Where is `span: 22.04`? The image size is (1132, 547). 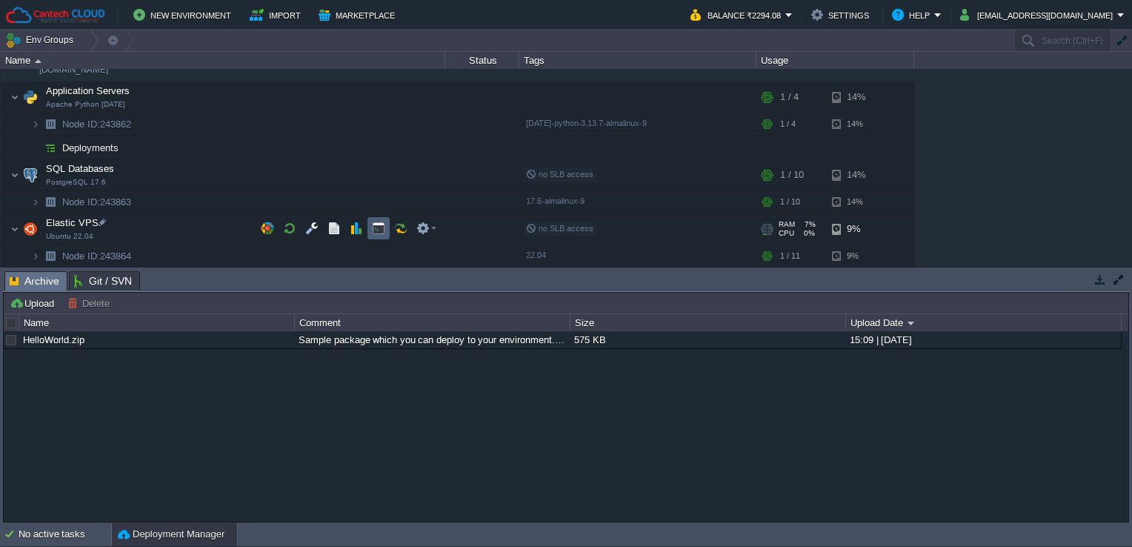
span: 22.04 is located at coordinates (536, 255).